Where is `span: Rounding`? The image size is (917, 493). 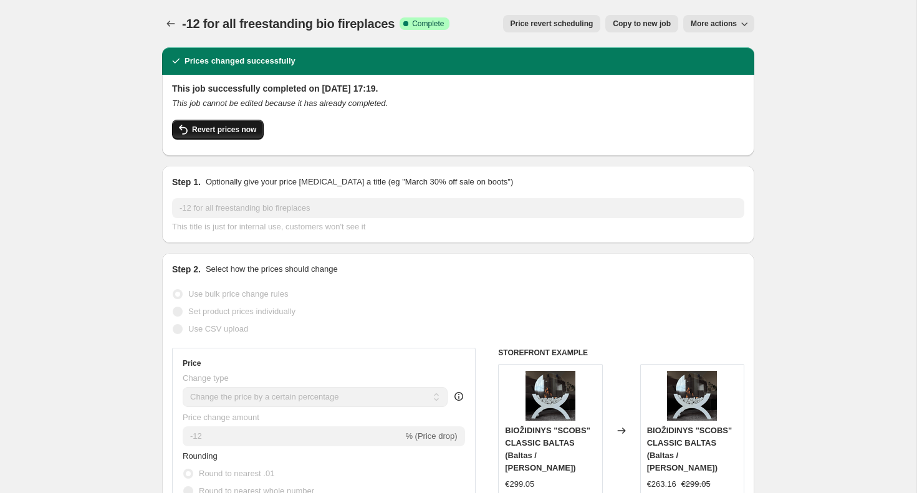
span: Rounding is located at coordinates (200, 456).